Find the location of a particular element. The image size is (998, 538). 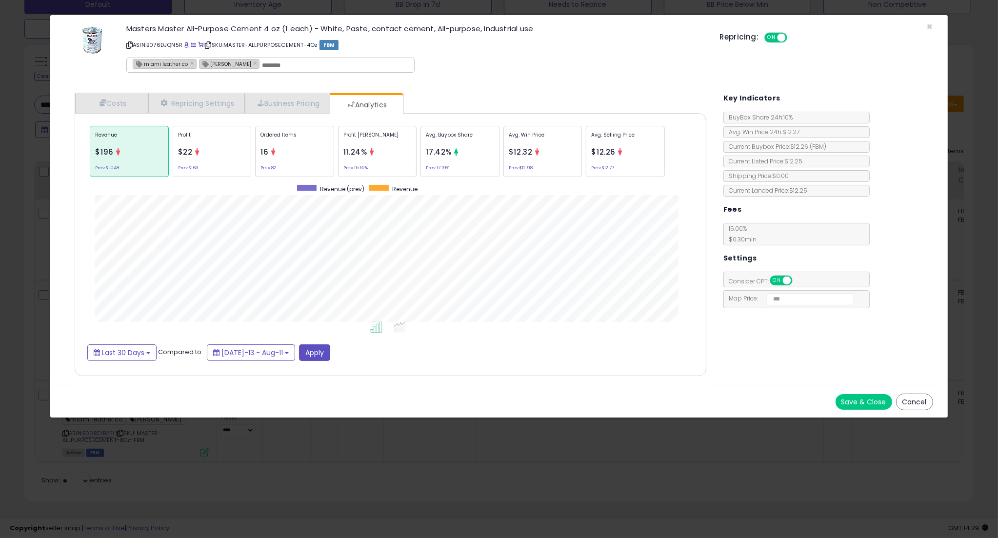

p: Revenue is located at coordinates (129, 138).